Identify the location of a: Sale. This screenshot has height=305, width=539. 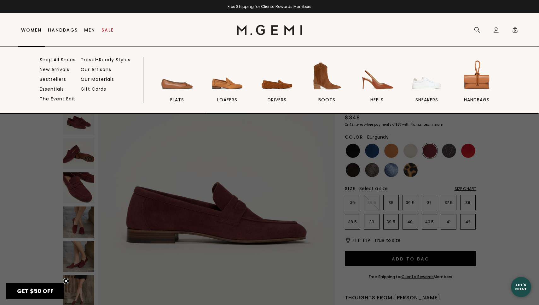
(108, 30).